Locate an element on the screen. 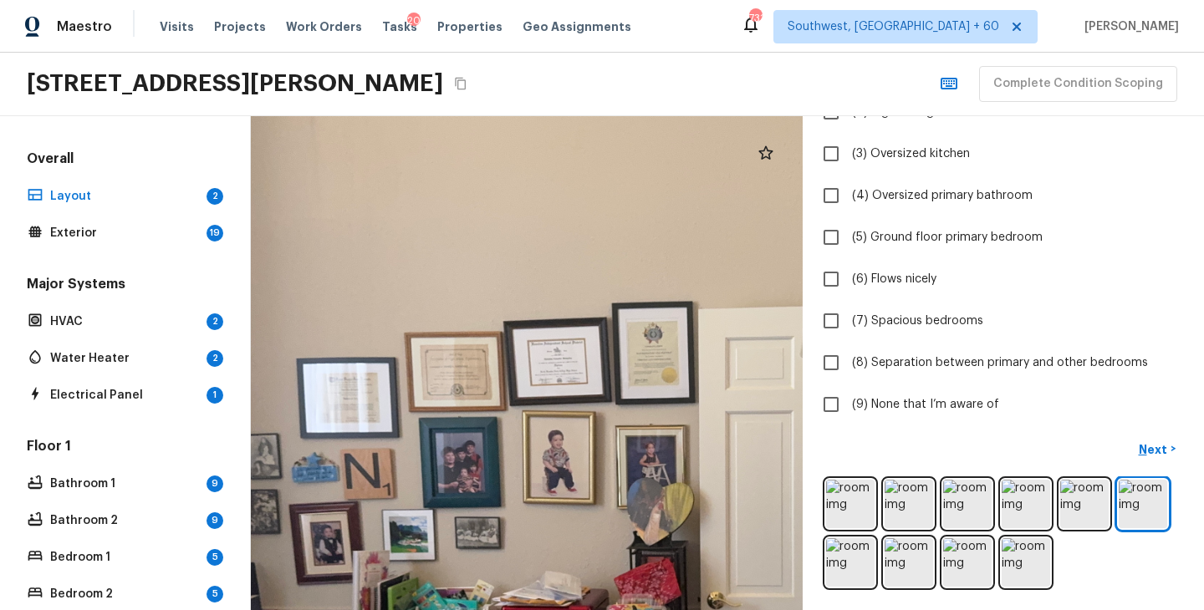 The height and width of the screenshot is (610, 1204). div: 1 is located at coordinates (215, 395).